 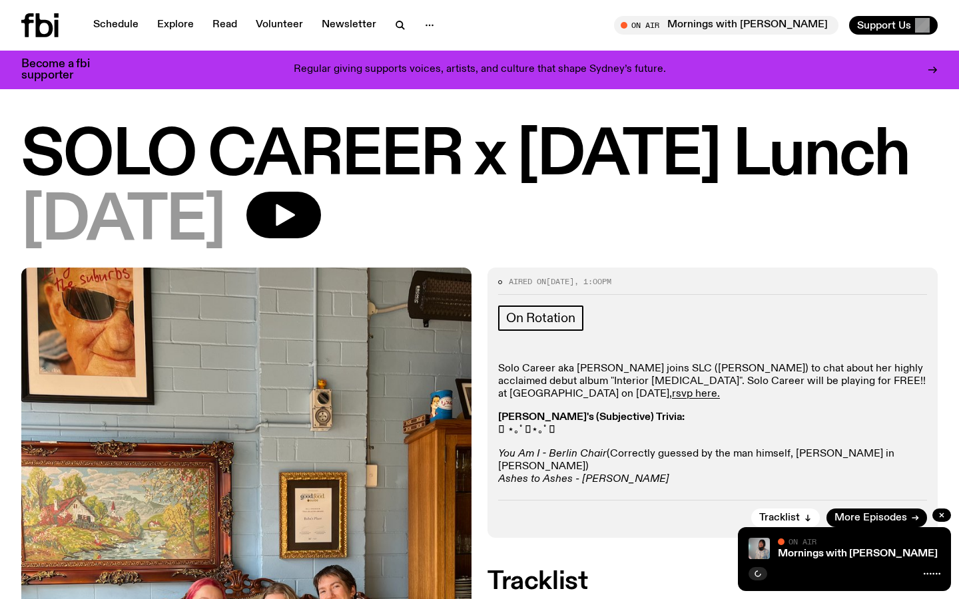 I want to click on a: Newsletter, so click(x=349, y=25).